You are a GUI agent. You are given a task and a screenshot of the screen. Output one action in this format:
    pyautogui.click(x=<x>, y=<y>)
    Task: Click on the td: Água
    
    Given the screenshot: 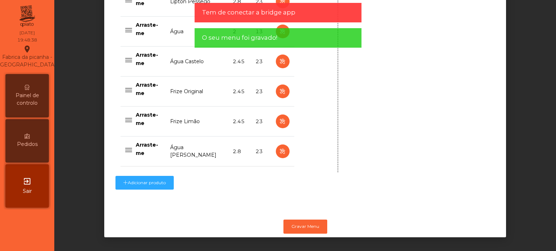 What is the action you would take?
    pyautogui.click(x=197, y=31)
    